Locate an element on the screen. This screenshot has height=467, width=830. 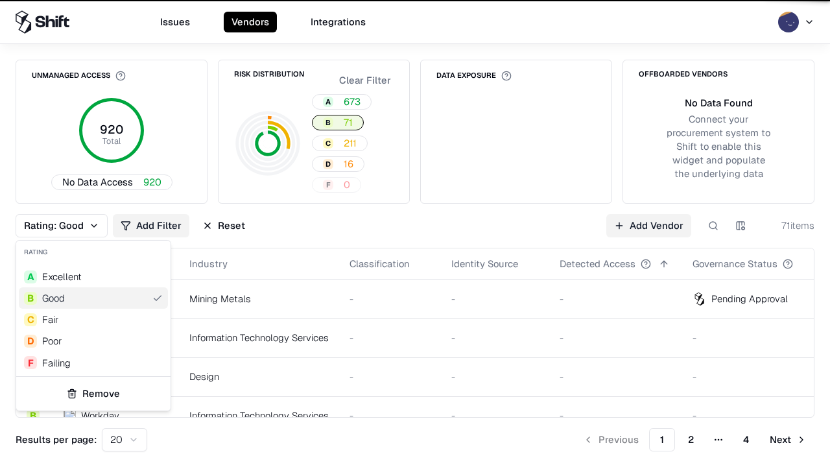
button: Remove is located at coordinates (93, 394).